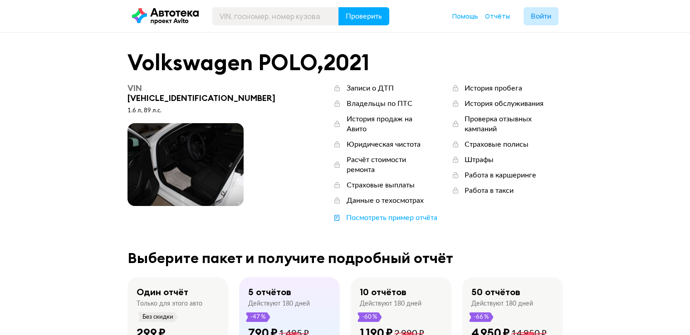  What do you see at coordinates (379, 104) in the screenshot?
I see `div: Владельцы по ПТС` at bounding box center [379, 104].